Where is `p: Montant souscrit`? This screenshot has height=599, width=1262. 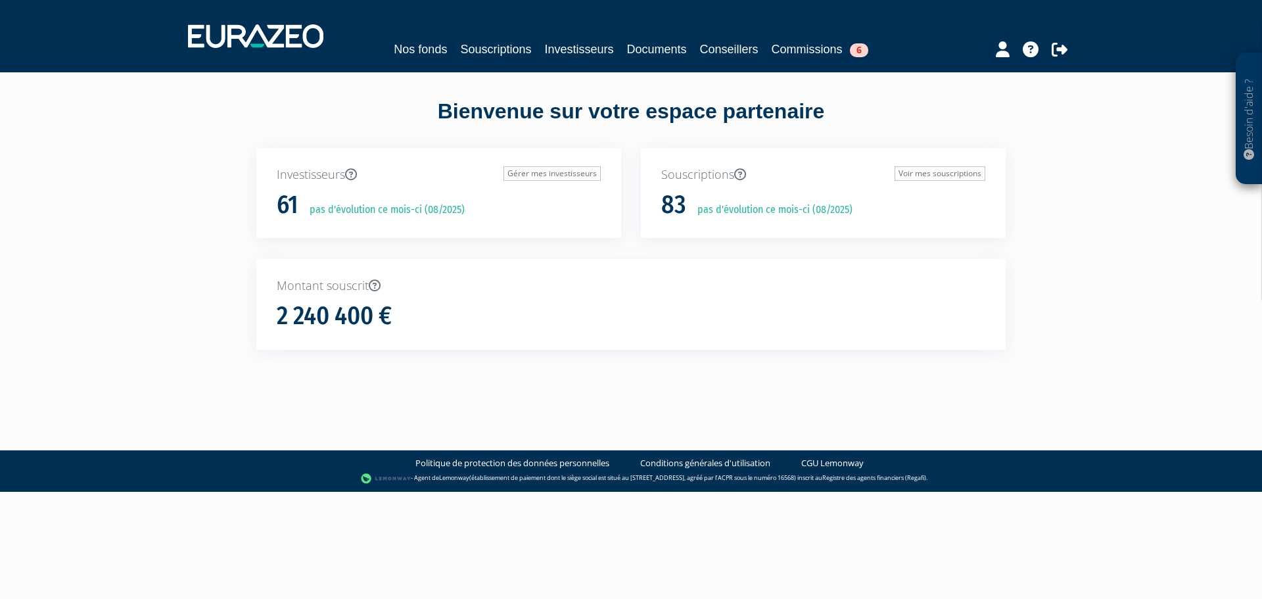
p: Montant souscrit is located at coordinates (631, 286).